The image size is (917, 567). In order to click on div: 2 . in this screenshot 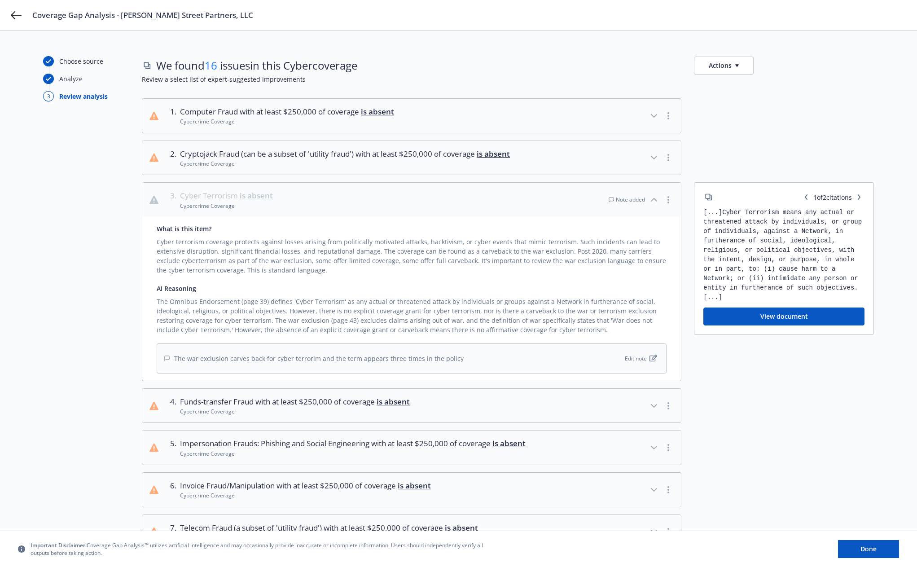, I will do `click(171, 158)`.